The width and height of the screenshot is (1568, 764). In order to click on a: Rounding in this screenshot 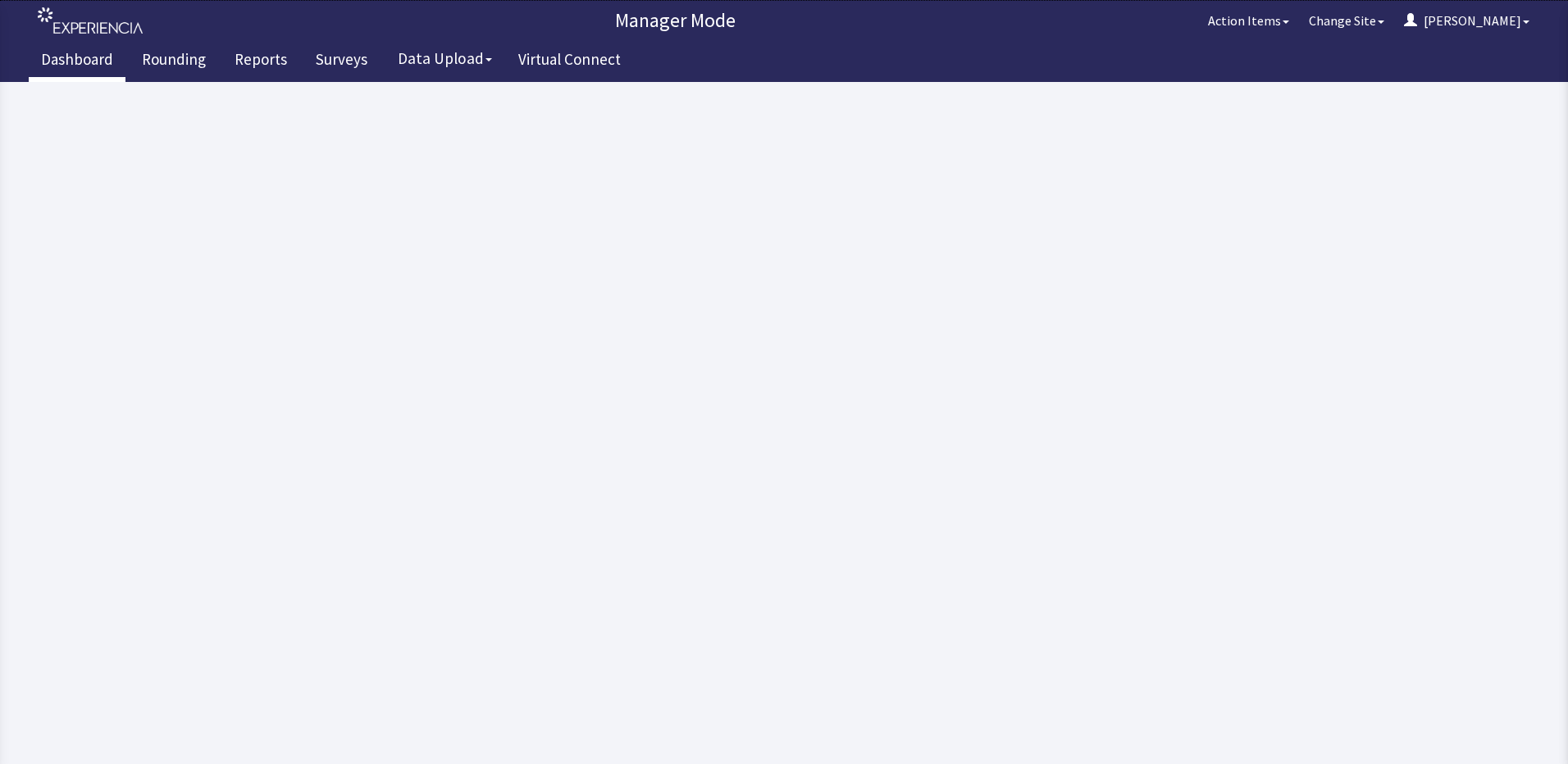, I will do `click(174, 61)`.